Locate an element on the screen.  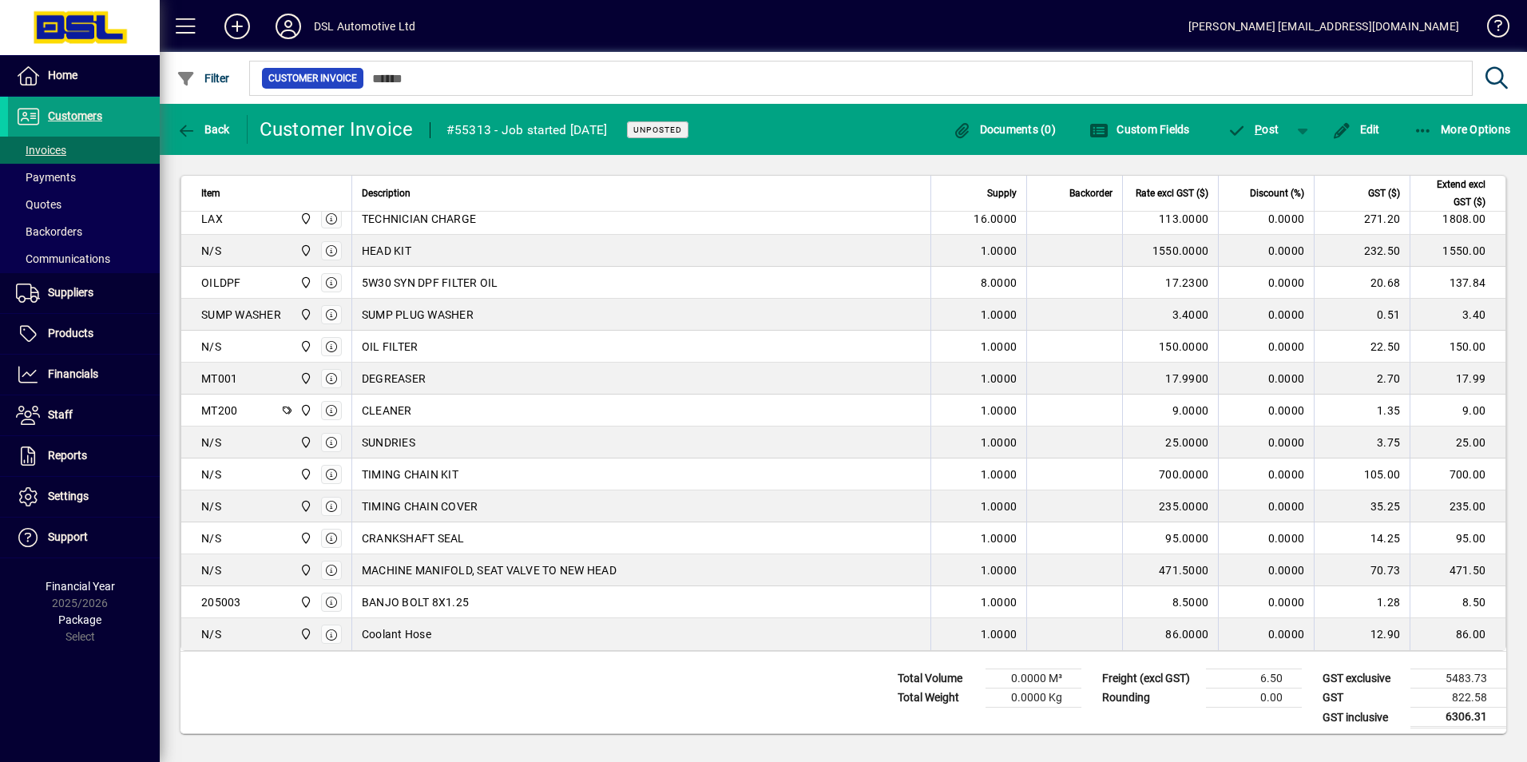
td: Total Volume is located at coordinates (937, 679).